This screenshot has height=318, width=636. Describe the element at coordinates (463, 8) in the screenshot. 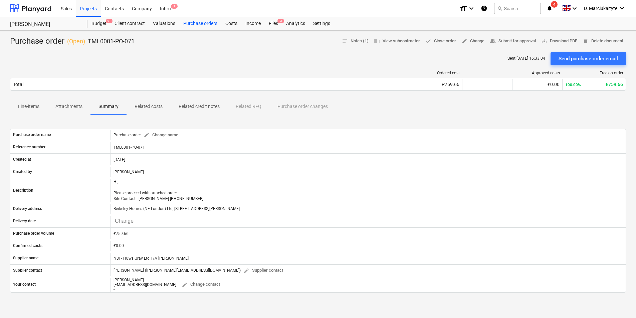

I see `i: format_size` at that location.